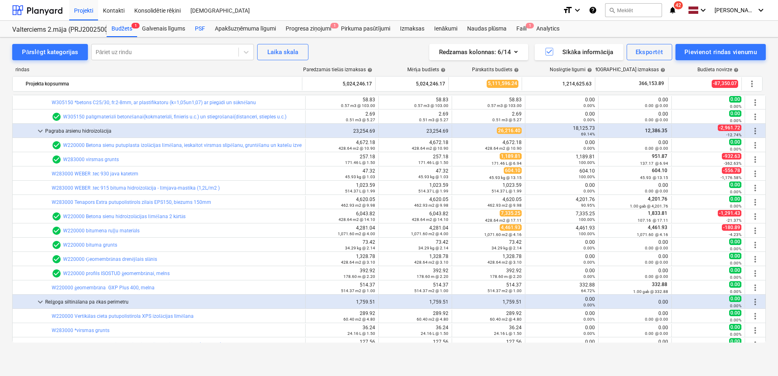 The width and height of the screenshot is (778, 376). I want to click on small: 45.93 kg @ 1.03, so click(433, 177).